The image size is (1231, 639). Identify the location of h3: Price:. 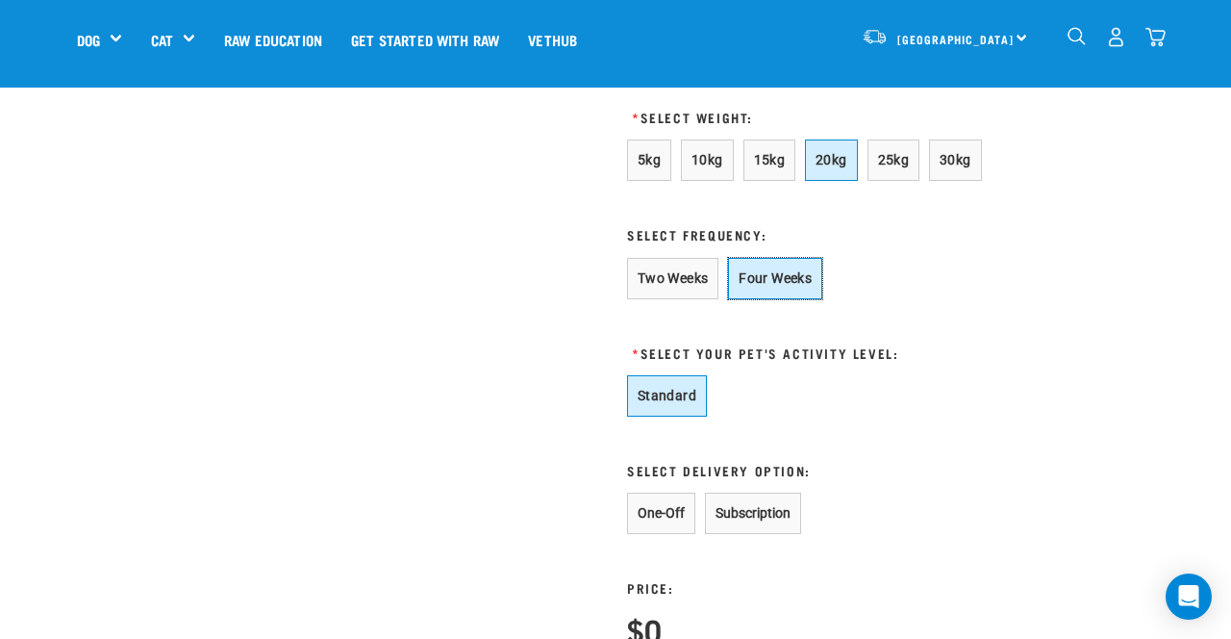
(650, 587).